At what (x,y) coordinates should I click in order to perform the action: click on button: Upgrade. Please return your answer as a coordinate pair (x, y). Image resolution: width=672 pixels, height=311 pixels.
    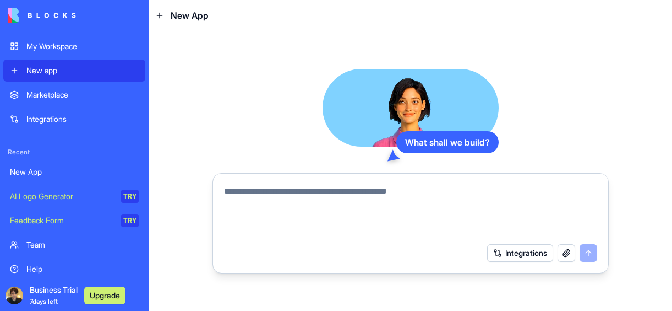
    Looking at the image, I should click on (105, 295).